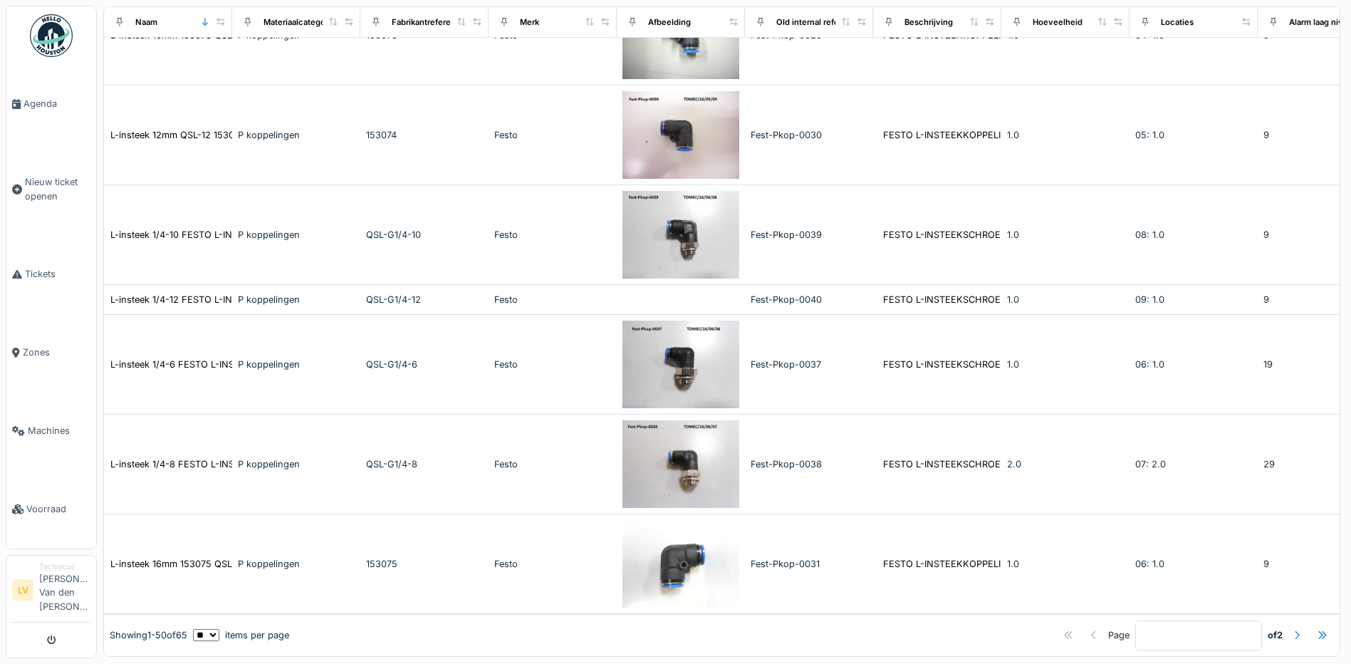  What do you see at coordinates (296, 464) in the screenshot?
I see `div: L-insteek 1/4-8 FESTO L-INSTEEKSCHROEFKOPPELING QSL-G1/4-8 186120 (132052)` at bounding box center [296, 464].